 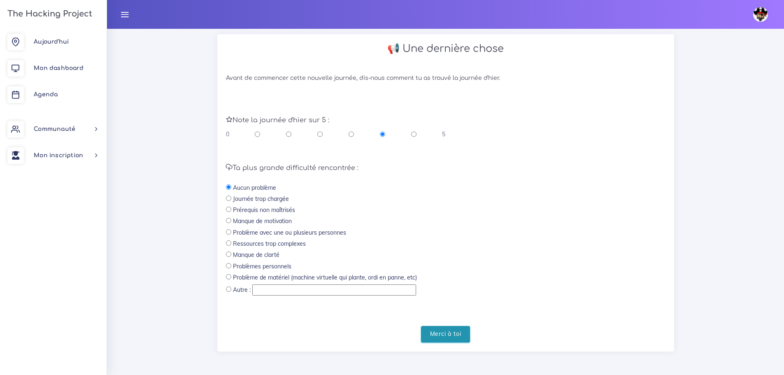 I want to click on h5: Note la journée d'hier sur 5 :, so click(x=445, y=120).